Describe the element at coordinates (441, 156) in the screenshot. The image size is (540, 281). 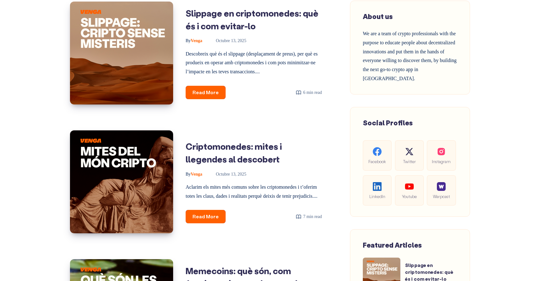
I see `a: Instagram` at that location.